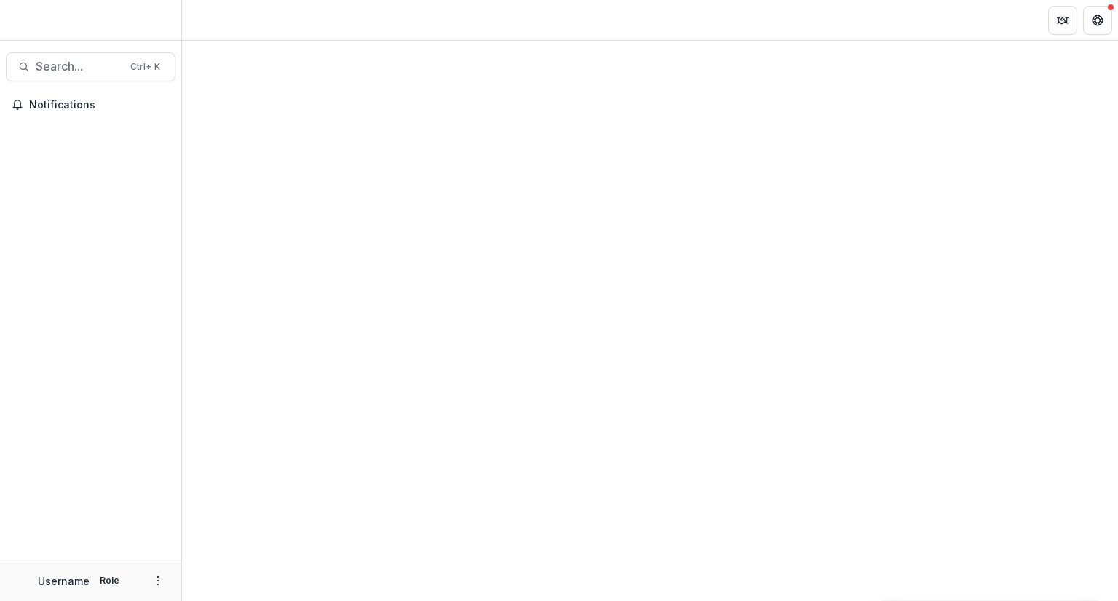  Describe the element at coordinates (90, 67) in the screenshot. I see `button: Search...` at that location.